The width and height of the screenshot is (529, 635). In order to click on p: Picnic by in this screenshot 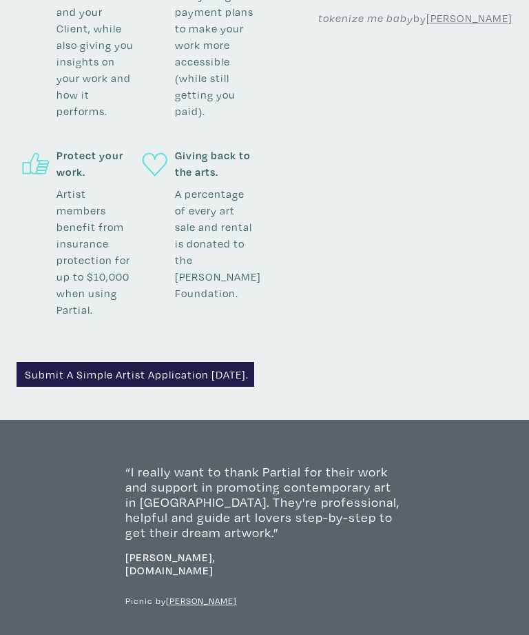, I will do `click(265, 600)`.